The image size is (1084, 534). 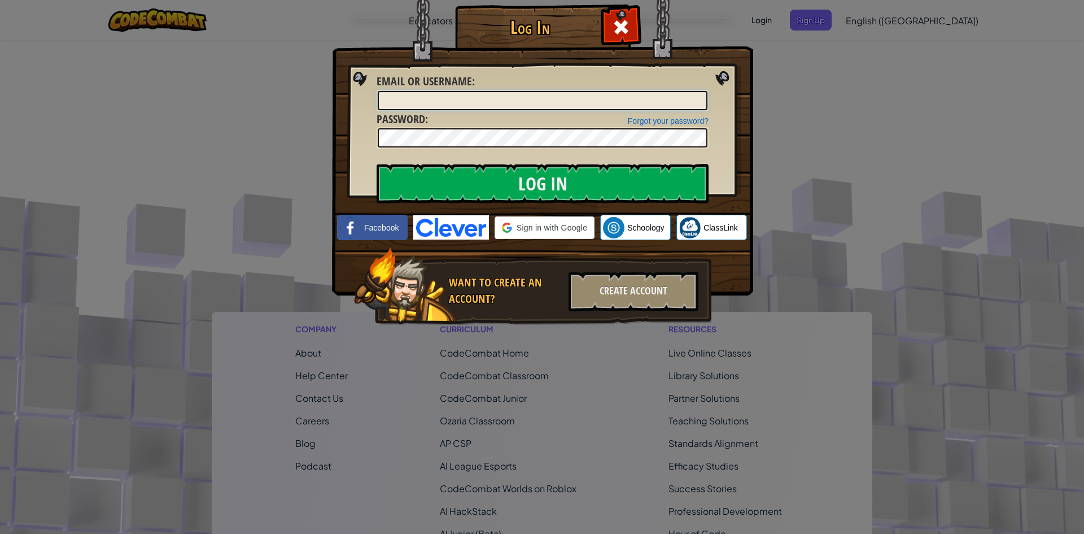 I want to click on div: Sign in with Google, so click(x=544, y=228).